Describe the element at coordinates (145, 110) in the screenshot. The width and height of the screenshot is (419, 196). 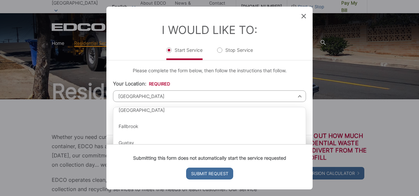
I see `label: Select Service(s):` at that location.